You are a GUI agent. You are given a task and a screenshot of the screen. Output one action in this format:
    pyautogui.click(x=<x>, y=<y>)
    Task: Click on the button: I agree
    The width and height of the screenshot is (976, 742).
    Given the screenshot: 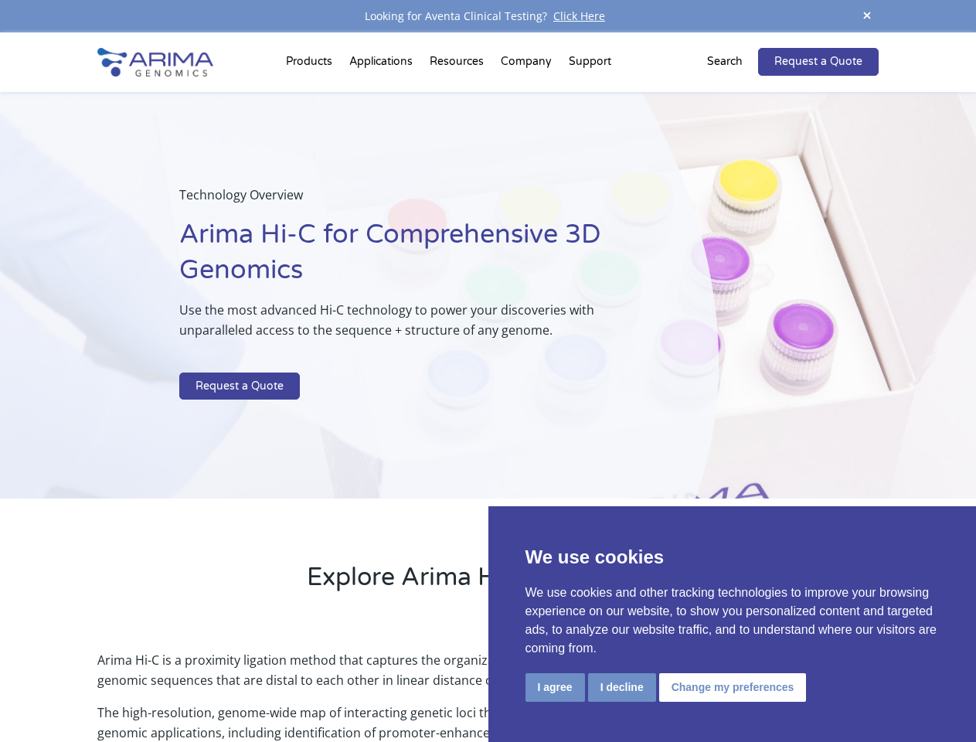 What is the action you would take?
    pyautogui.click(x=555, y=687)
    